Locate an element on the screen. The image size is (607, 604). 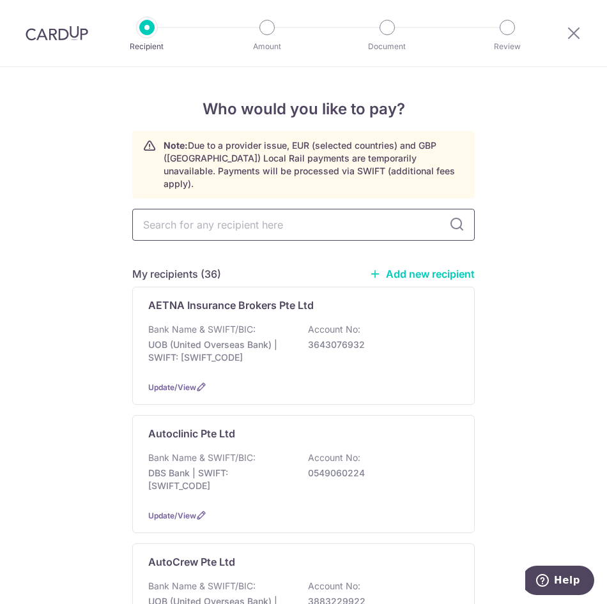
p: AETNA Insurance Brokers Pte Ltd is located at coordinates (230, 305).